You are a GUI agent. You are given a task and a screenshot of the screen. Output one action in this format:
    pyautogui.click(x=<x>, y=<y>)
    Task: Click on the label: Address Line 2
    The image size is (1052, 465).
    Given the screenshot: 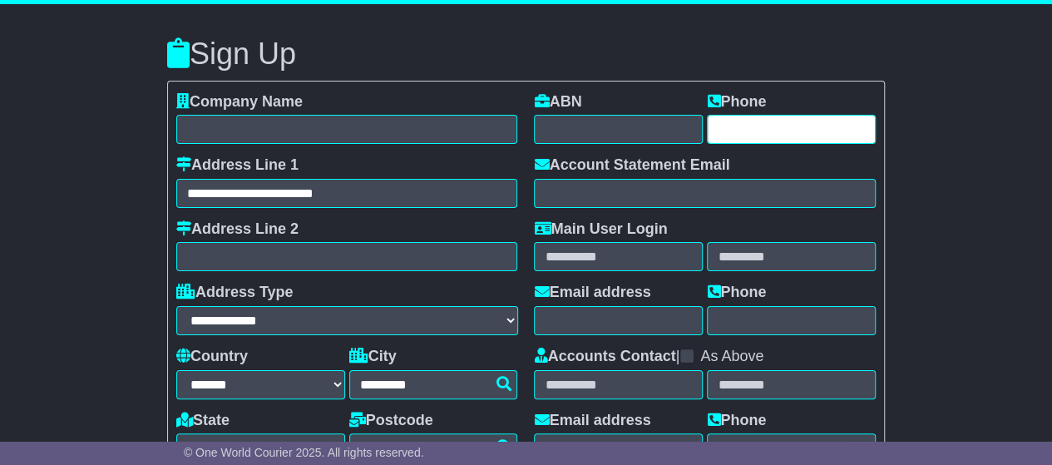 What is the action you would take?
    pyautogui.click(x=237, y=230)
    